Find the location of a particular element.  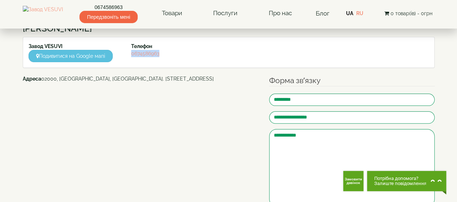

span: 0 товар(ів) - 0грн is located at coordinates (411, 13).